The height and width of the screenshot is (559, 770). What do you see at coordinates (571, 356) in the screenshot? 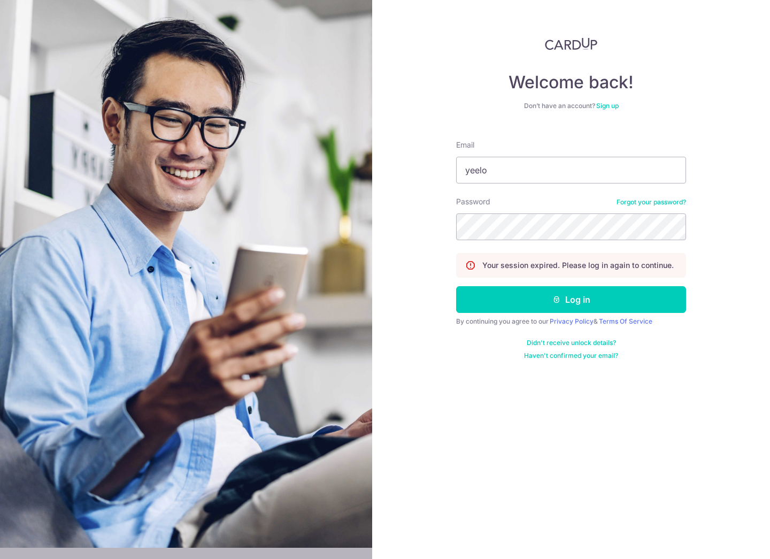
I see `a: Haven't confirmed your email?` at bounding box center [571, 356].